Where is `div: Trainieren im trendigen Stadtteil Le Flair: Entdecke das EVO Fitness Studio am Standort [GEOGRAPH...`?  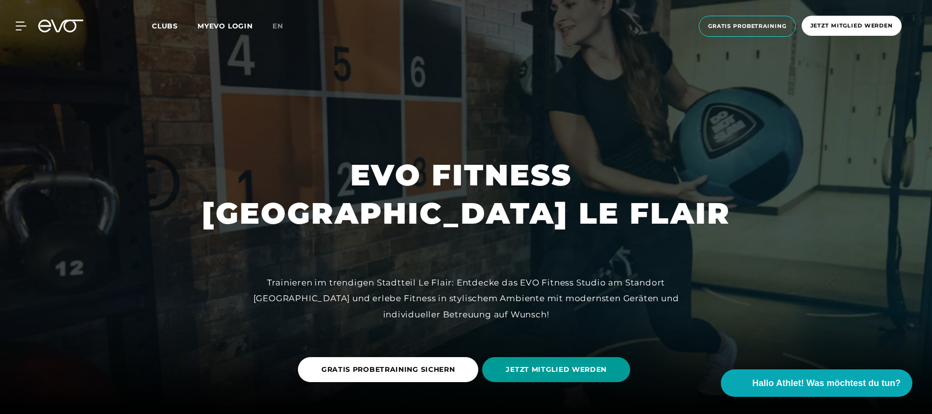 div: Trainieren im trendigen Stadtteil Le Flair: Entdecke das EVO Fitness Studio am Standort [GEOGRAPH... is located at coordinates (466, 298).